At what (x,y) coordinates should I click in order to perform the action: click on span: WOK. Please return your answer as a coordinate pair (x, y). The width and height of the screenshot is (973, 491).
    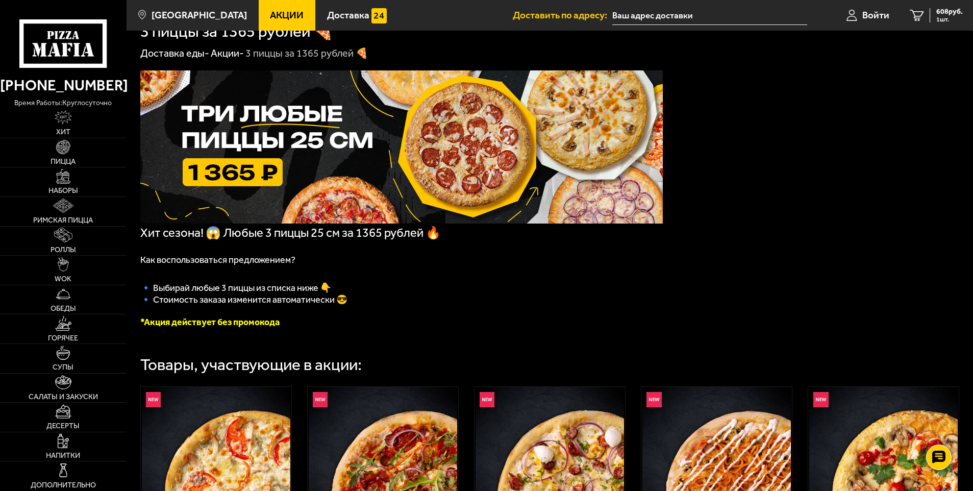
    Looking at the image, I should click on (63, 279).